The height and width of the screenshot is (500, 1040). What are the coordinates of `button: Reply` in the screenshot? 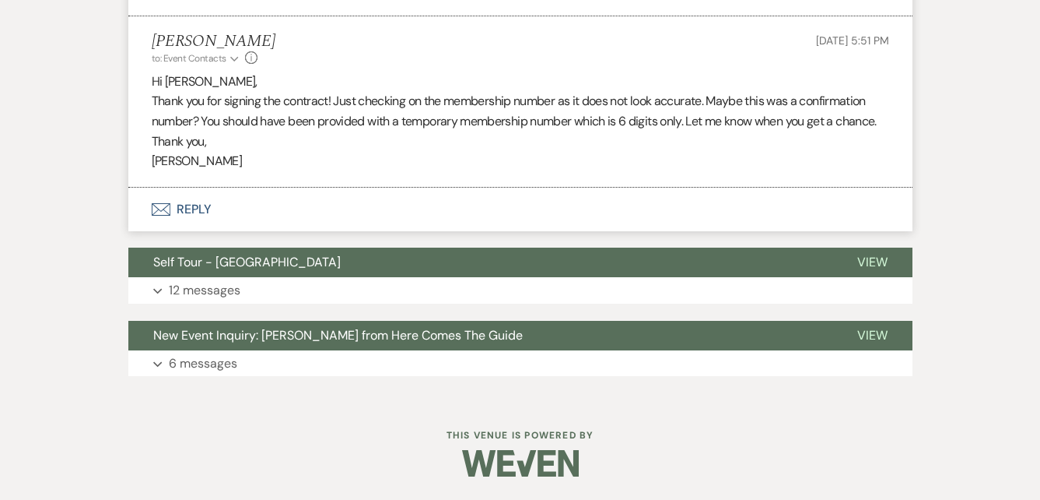 It's located at (521, 209).